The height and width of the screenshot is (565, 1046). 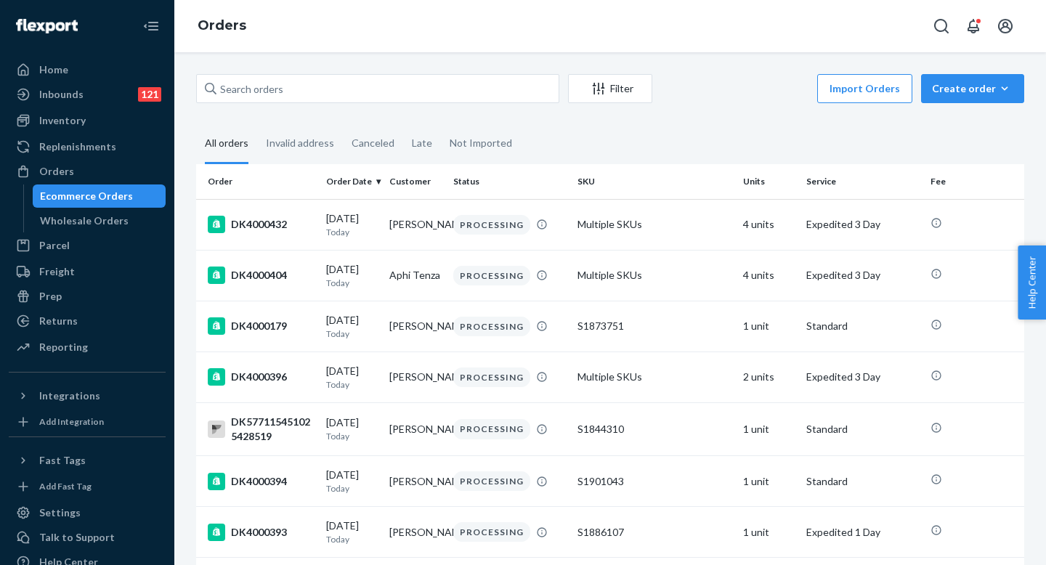 What do you see at coordinates (78, 147) in the screenshot?
I see `div: Replenishments` at bounding box center [78, 147].